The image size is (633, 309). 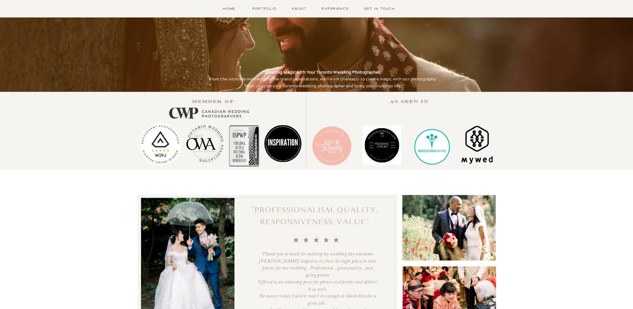 What do you see at coordinates (40, 39) in the screenshot?
I see `div: Domain Overview` at bounding box center [40, 39].